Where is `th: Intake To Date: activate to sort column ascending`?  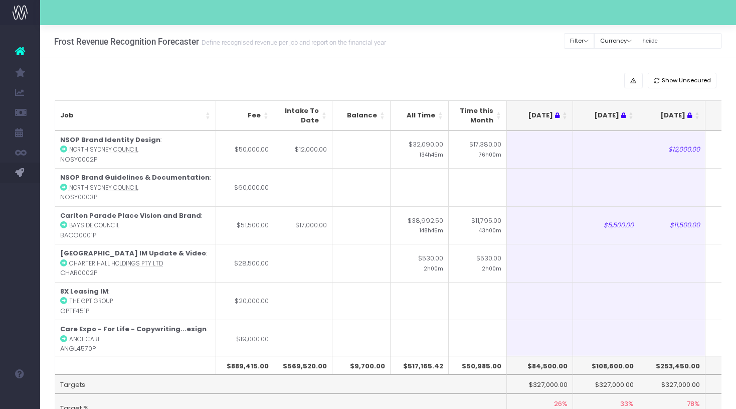
th: Intake To Date: activate to sort column ascending is located at coordinates (303, 115).